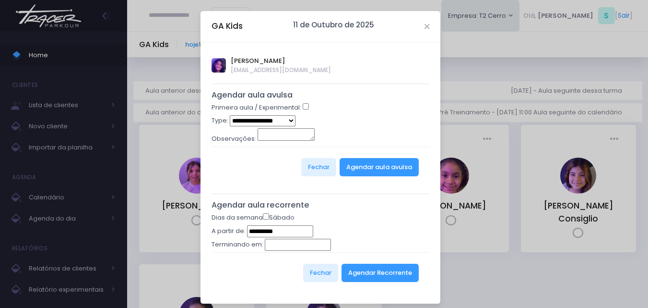  I want to click on label: Observações:, so click(234, 139).